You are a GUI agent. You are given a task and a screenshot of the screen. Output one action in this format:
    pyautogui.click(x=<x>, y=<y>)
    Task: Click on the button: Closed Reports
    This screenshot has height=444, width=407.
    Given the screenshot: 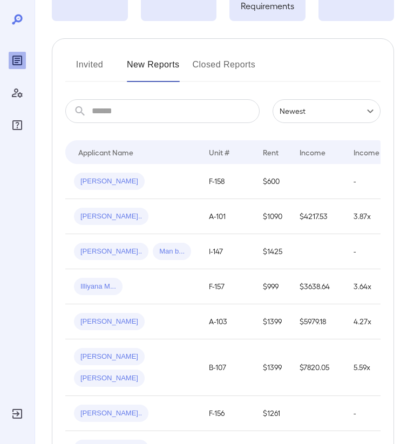 What is the action you would take?
    pyautogui.click(x=224, y=69)
    